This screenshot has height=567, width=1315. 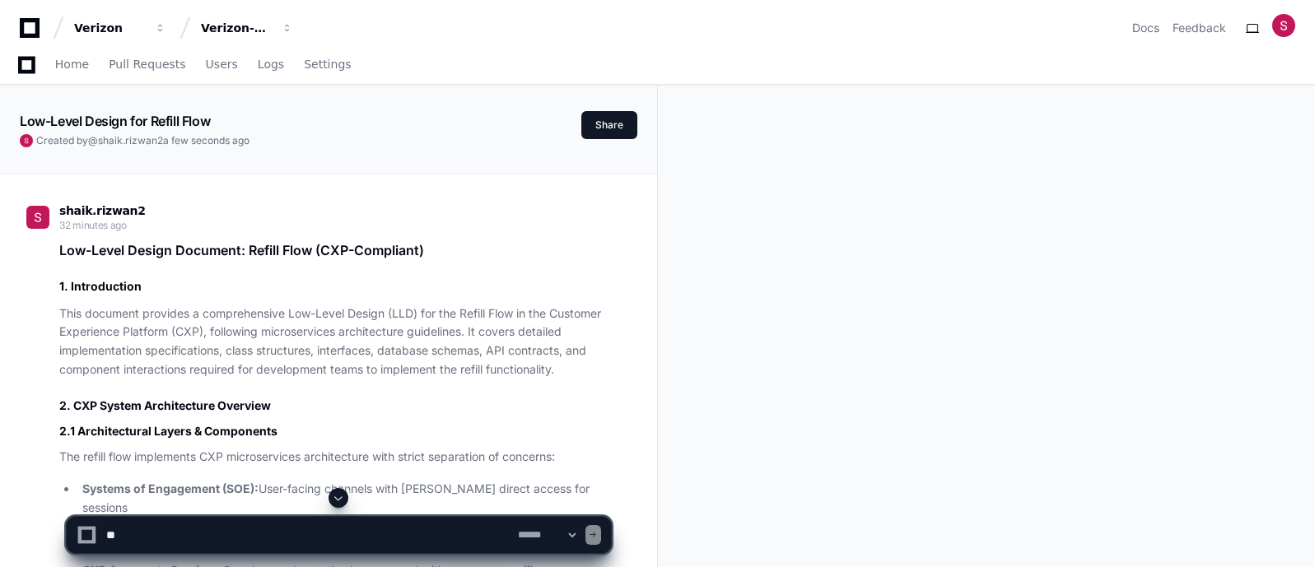 What do you see at coordinates (271, 65) in the screenshot?
I see `a: Logs` at bounding box center [271, 65].